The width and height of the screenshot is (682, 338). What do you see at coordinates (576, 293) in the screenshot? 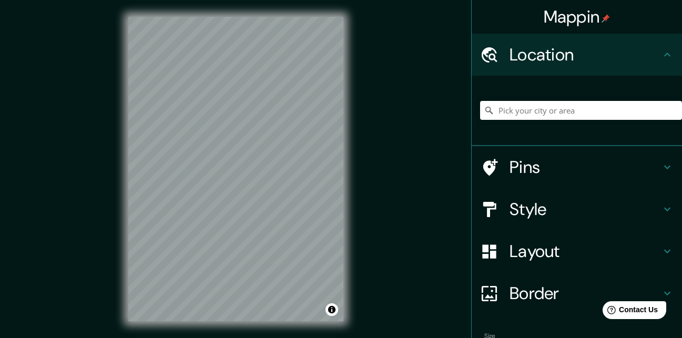
I see `div: Border` at bounding box center [576, 293].